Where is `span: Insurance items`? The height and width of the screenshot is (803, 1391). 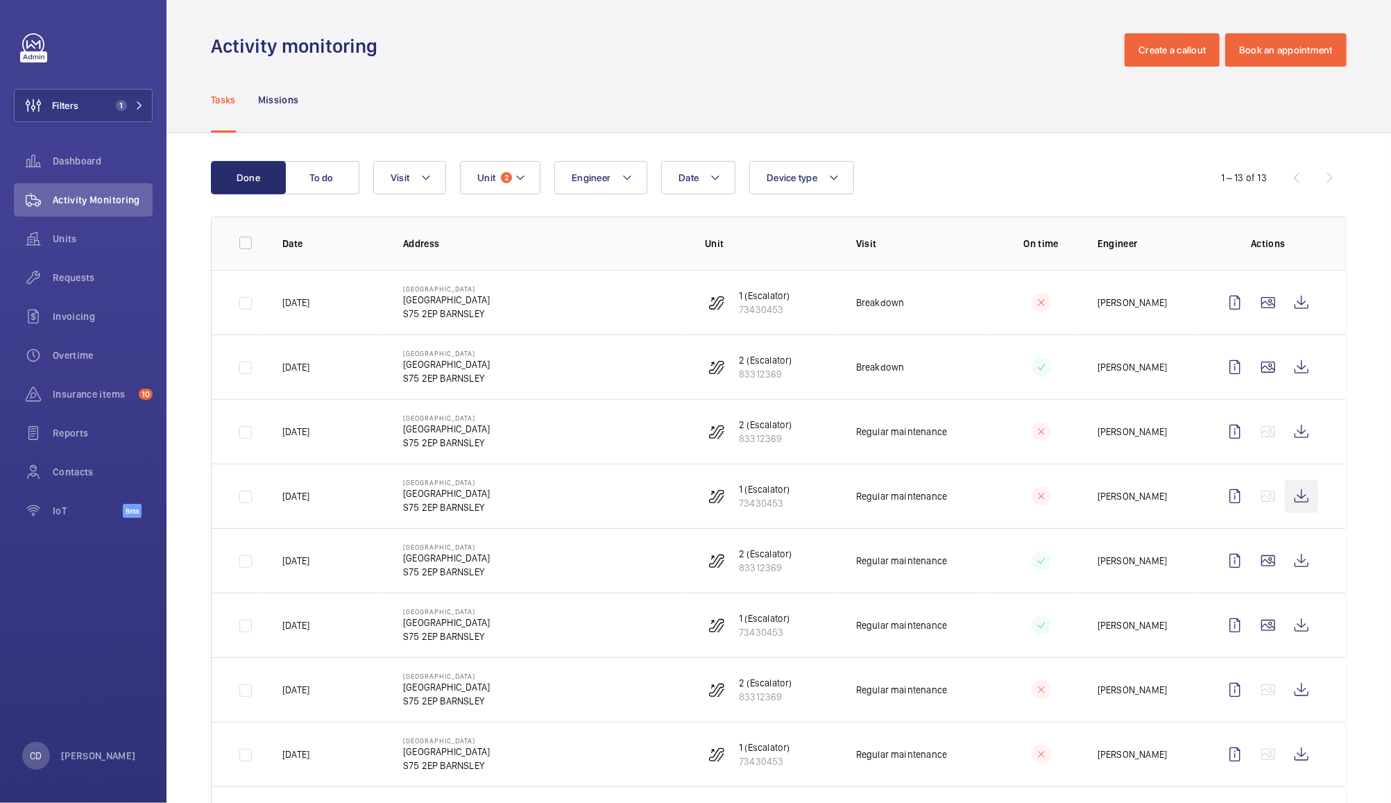 span: Insurance items is located at coordinates (93, 394).